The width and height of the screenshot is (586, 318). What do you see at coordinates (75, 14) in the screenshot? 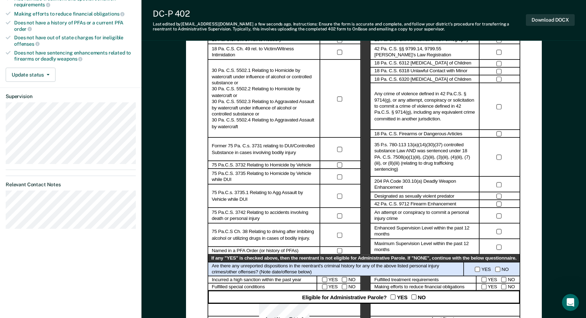
I see `div: Making efforts to reduce financial` at bounding box center [75, 14].